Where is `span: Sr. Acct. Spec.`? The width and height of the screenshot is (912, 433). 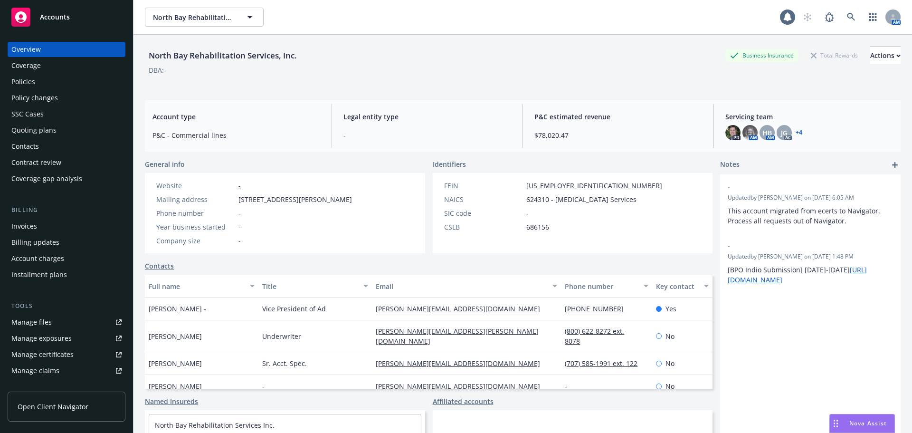 span: Sr. Acct. Spec. is located at coordinates (284, 363).